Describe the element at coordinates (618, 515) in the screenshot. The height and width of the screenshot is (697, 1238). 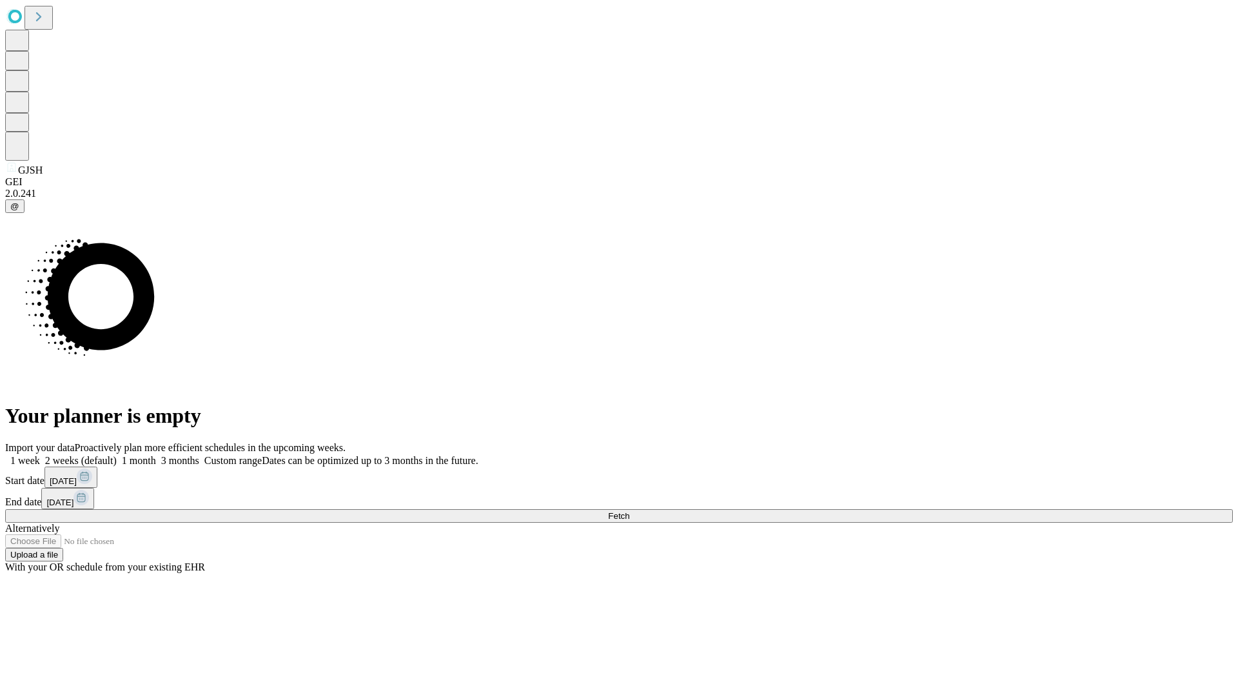
I see `span: Fetch` at that location.